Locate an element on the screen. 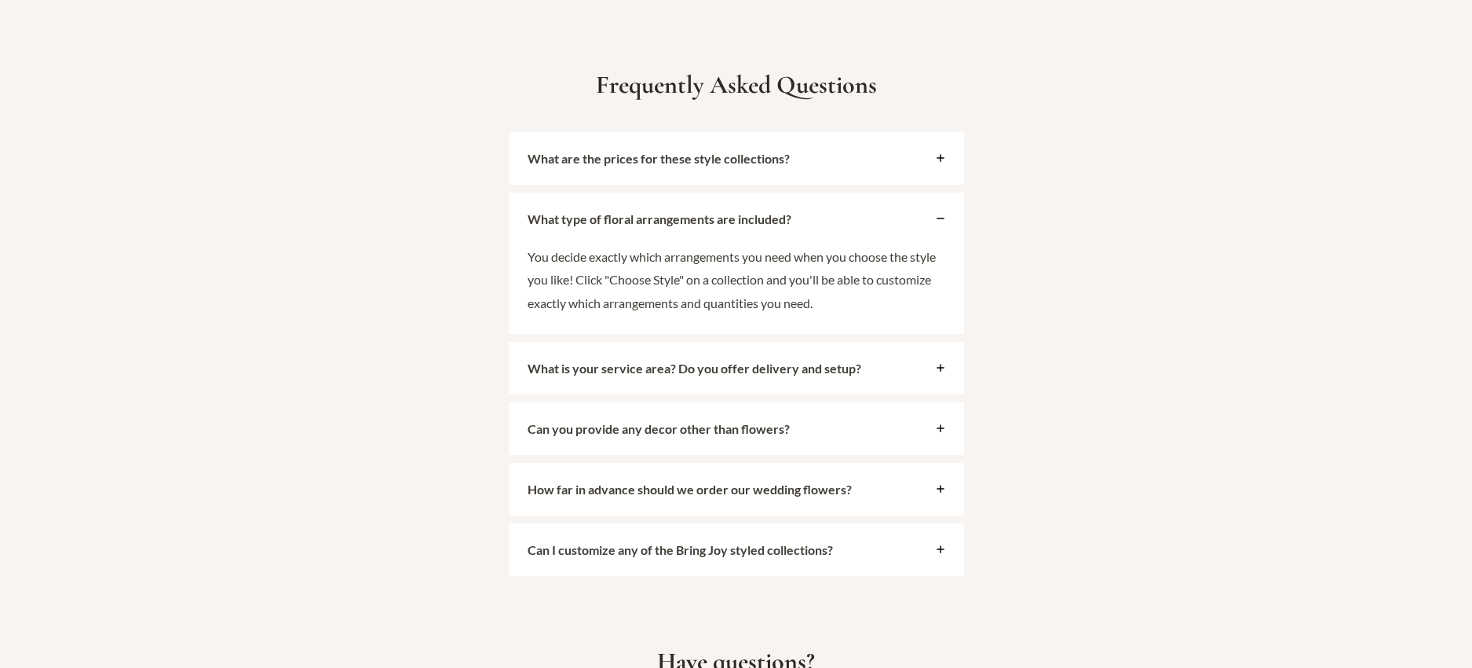 Image resolution: width=1472 pixels, height=668 pixels. h2: Frequently Asked Questions is located at coordinates (737, 85).